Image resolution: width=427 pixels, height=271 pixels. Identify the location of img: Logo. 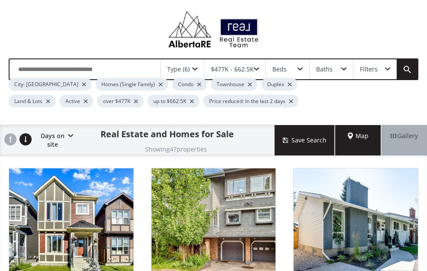
(214, 29).